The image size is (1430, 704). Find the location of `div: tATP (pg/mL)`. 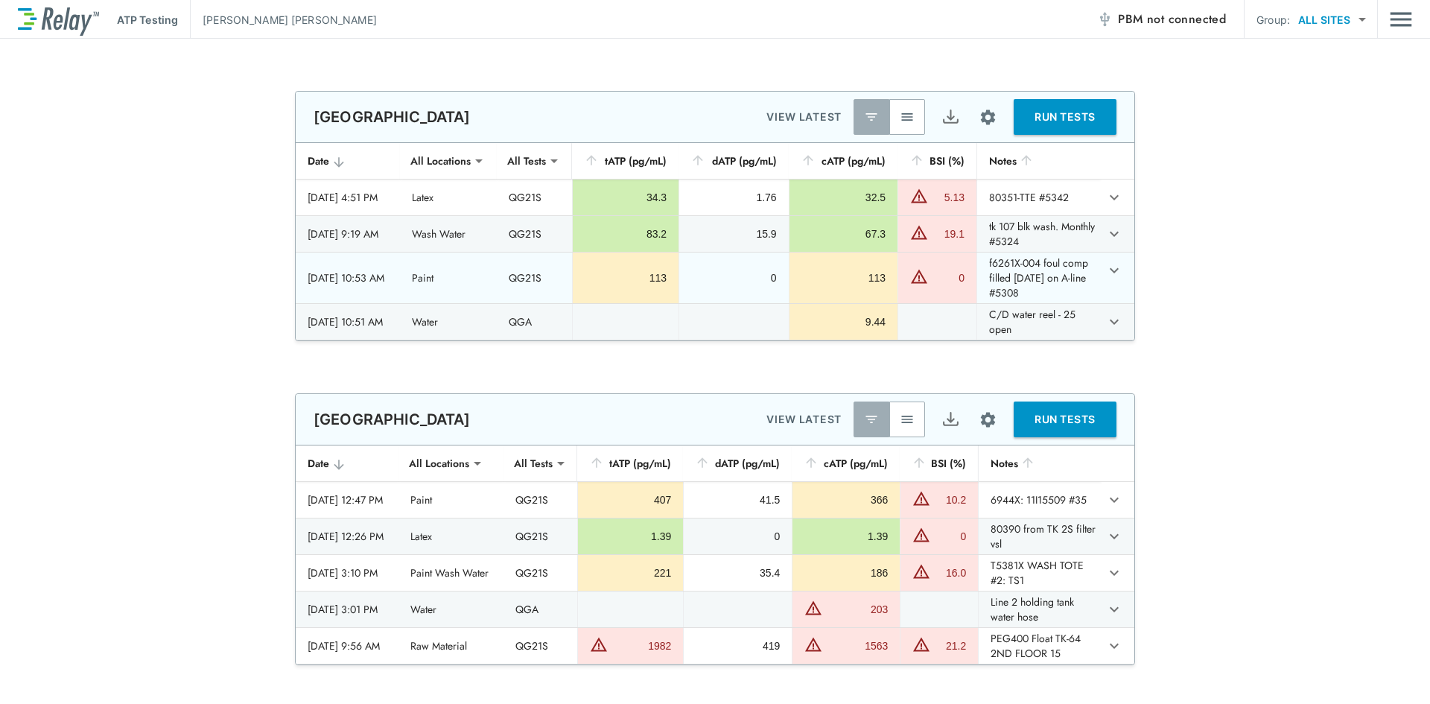

div: tATP (pg/mL) is located at coordinates (630, 463).